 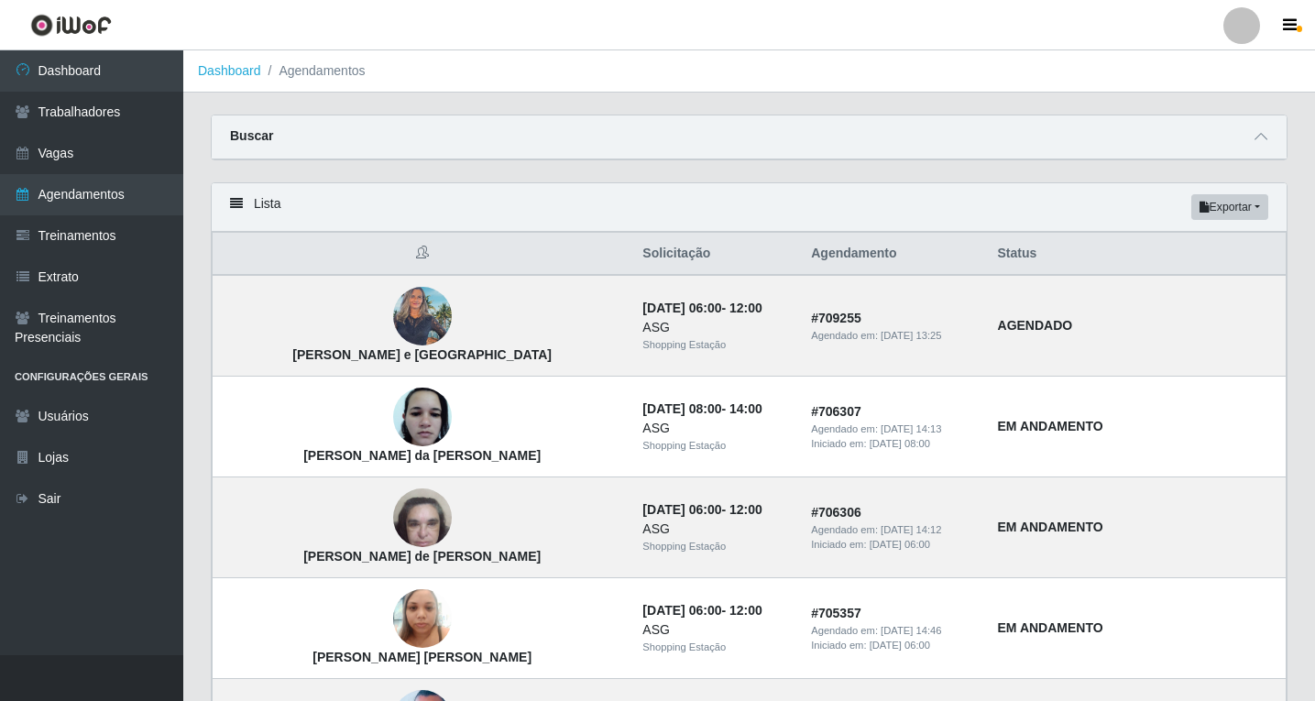 What do you see at coordinates (423, 316) in the screenshot?
I see `img: kercia Sousa e Lima` at bounding box center [423, 316].